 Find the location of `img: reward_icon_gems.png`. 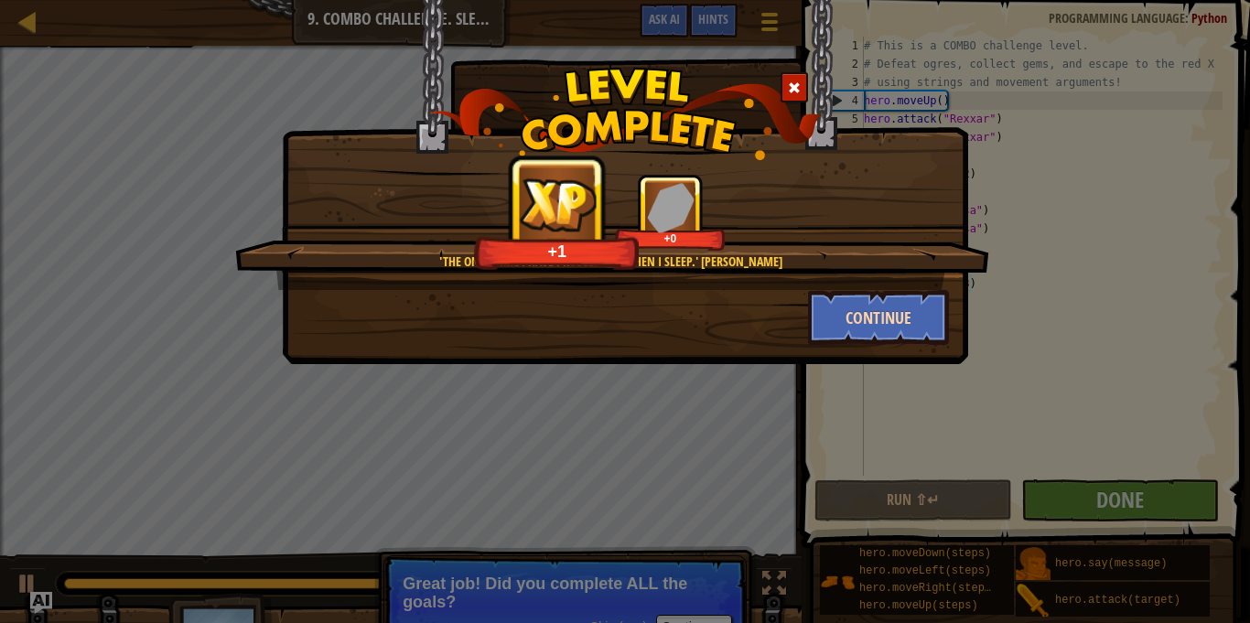

img: reward_icon_gems.png is located at coordinates (671, 207).